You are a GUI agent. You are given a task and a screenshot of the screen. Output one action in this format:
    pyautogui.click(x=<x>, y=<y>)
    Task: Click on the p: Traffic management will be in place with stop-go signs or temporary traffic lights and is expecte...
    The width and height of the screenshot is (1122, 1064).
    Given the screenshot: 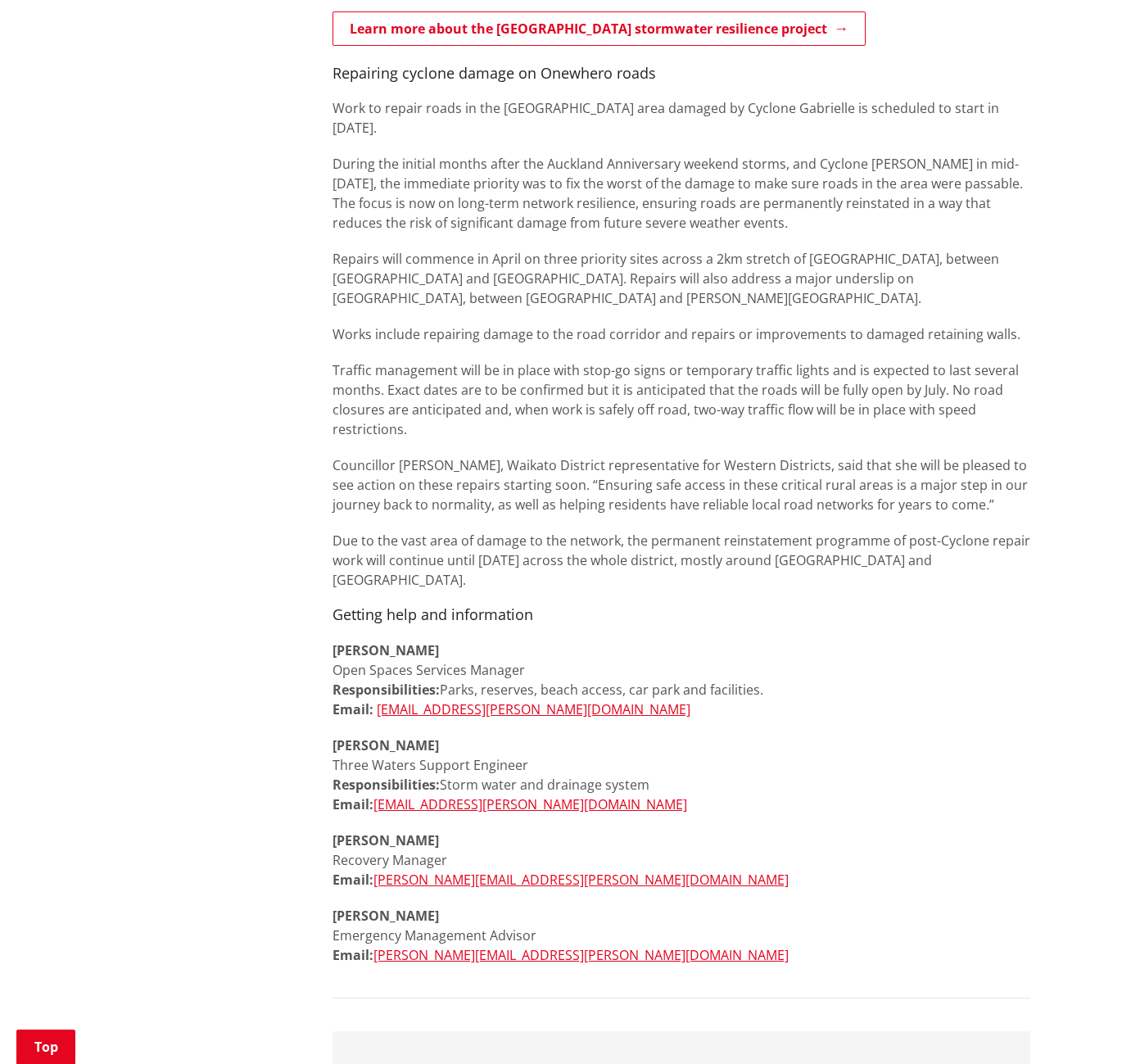 What is the action you would take?
    pyautogui.click(x=681, y=400)
    